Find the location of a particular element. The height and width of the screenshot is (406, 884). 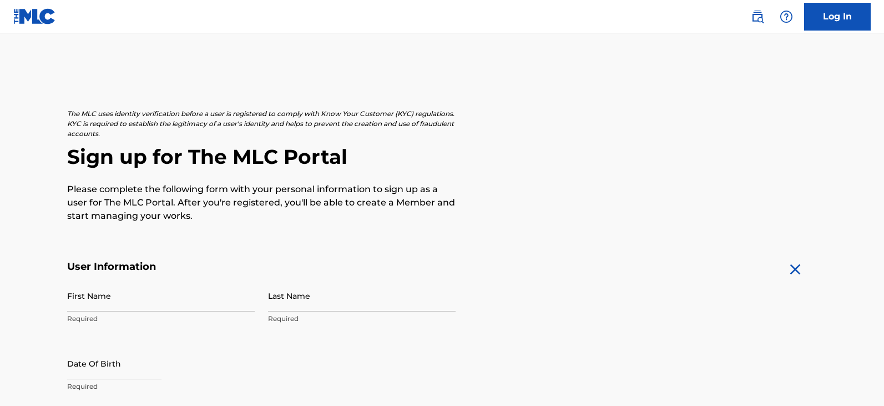

div: Chat Widget is located at coordinates (856, 379).